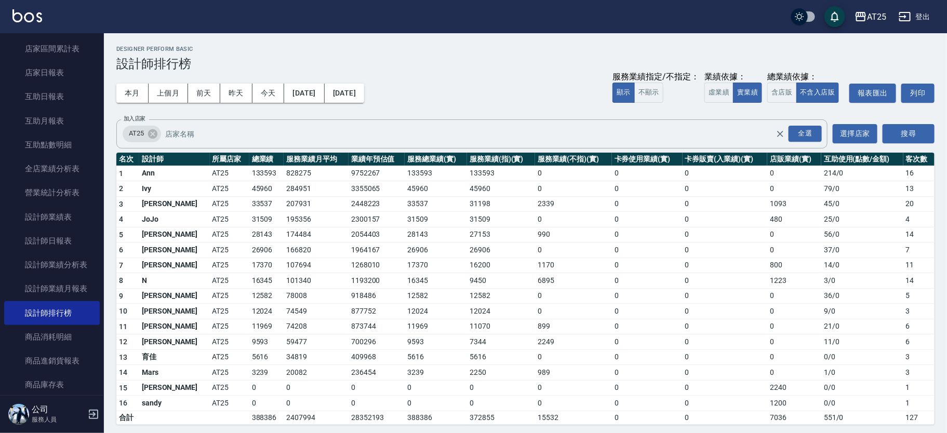 This screenshot has height=433, width=947. Describe the element at coordinates (376, 327) in the screenshot. I see `td: 873744` at that location.